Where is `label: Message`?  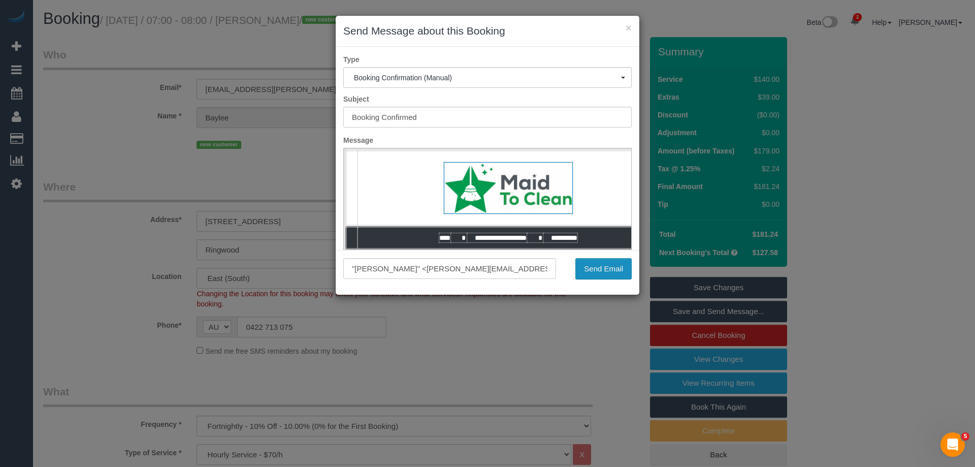 label: Message is located at coordinates (488, 140).